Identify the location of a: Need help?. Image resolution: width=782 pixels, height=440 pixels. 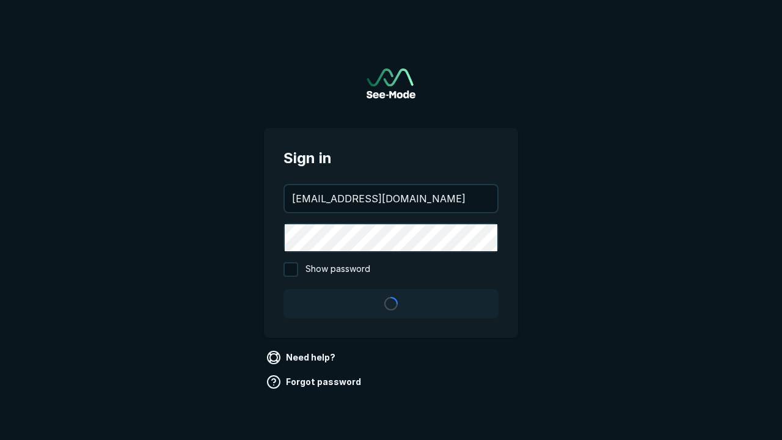
(302, 357).